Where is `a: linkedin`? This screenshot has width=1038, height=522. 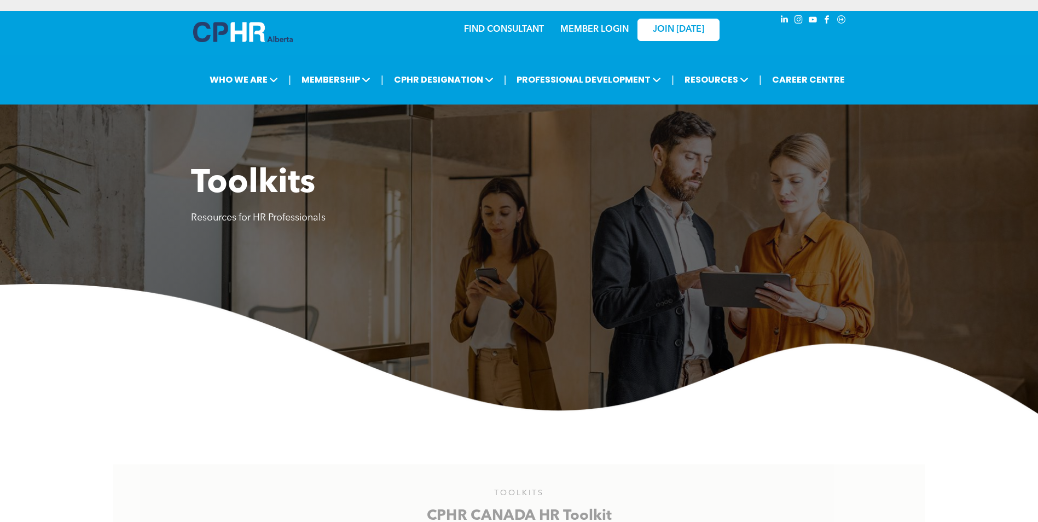 a: linkedin is located at coordinates (785, 21).